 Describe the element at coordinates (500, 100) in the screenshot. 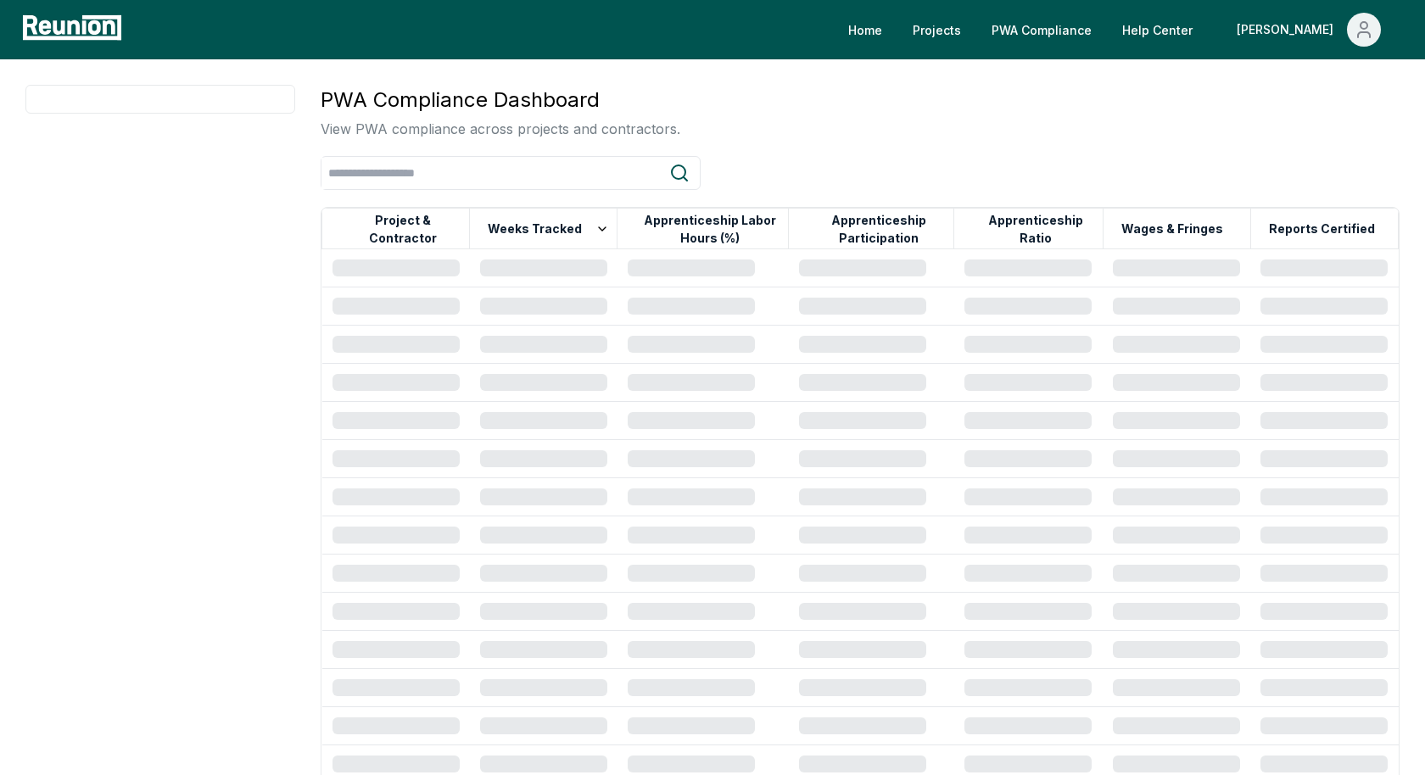

I see `h3: PWA Compliance Dashboard` at that location.